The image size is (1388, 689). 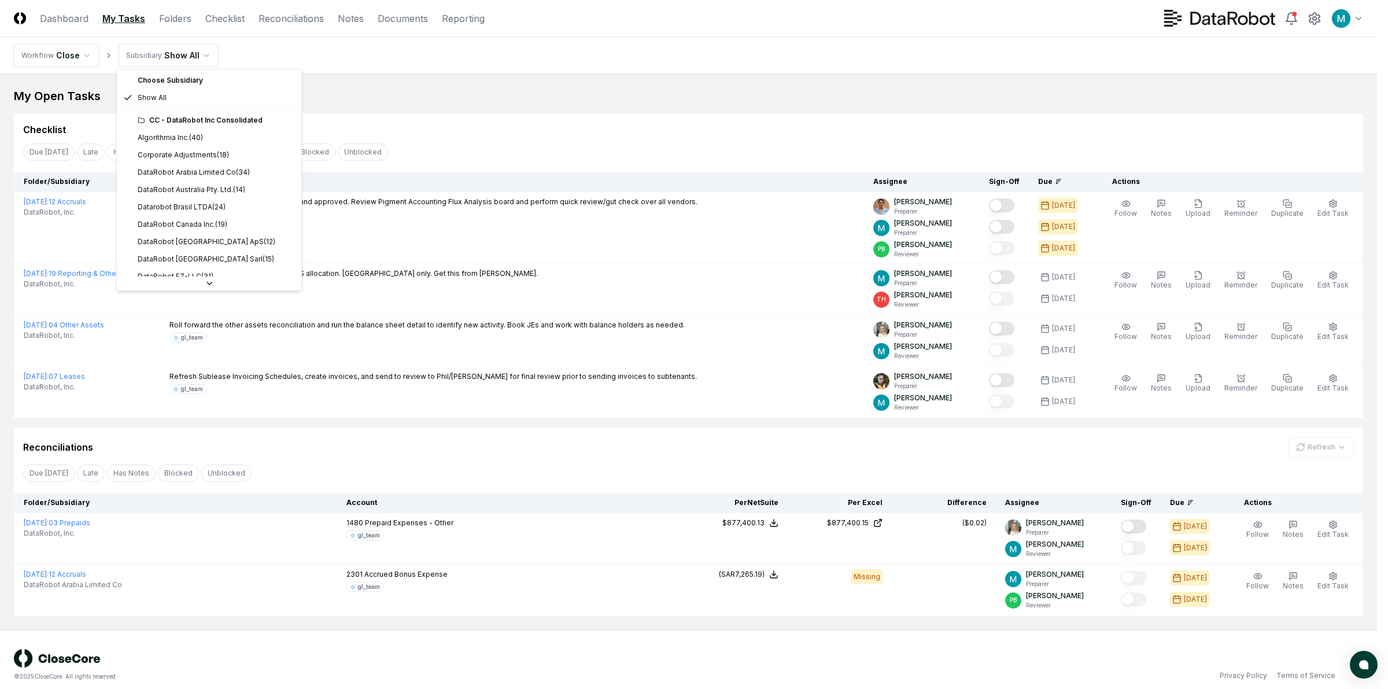 I want to click on div: ( 15 ), so click(x=268, y=259).